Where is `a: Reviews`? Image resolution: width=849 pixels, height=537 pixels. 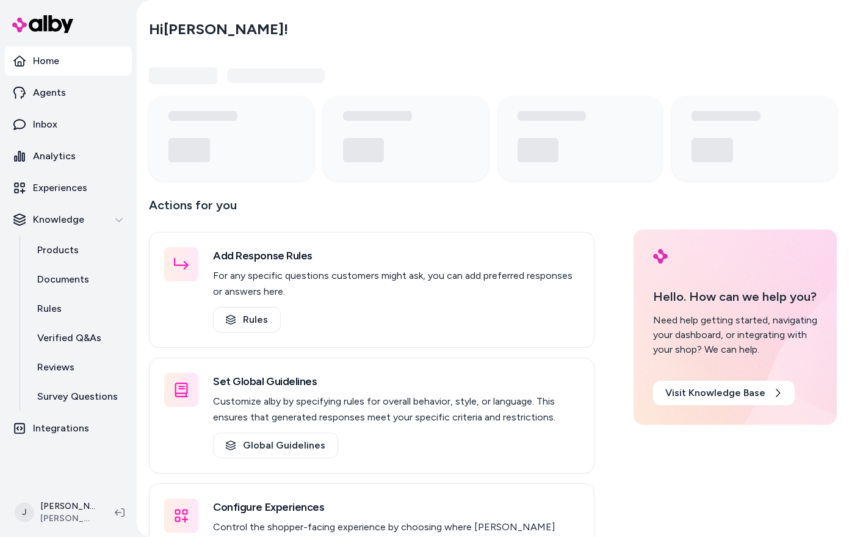 a: Reviews is located at coordinates (78, 367).